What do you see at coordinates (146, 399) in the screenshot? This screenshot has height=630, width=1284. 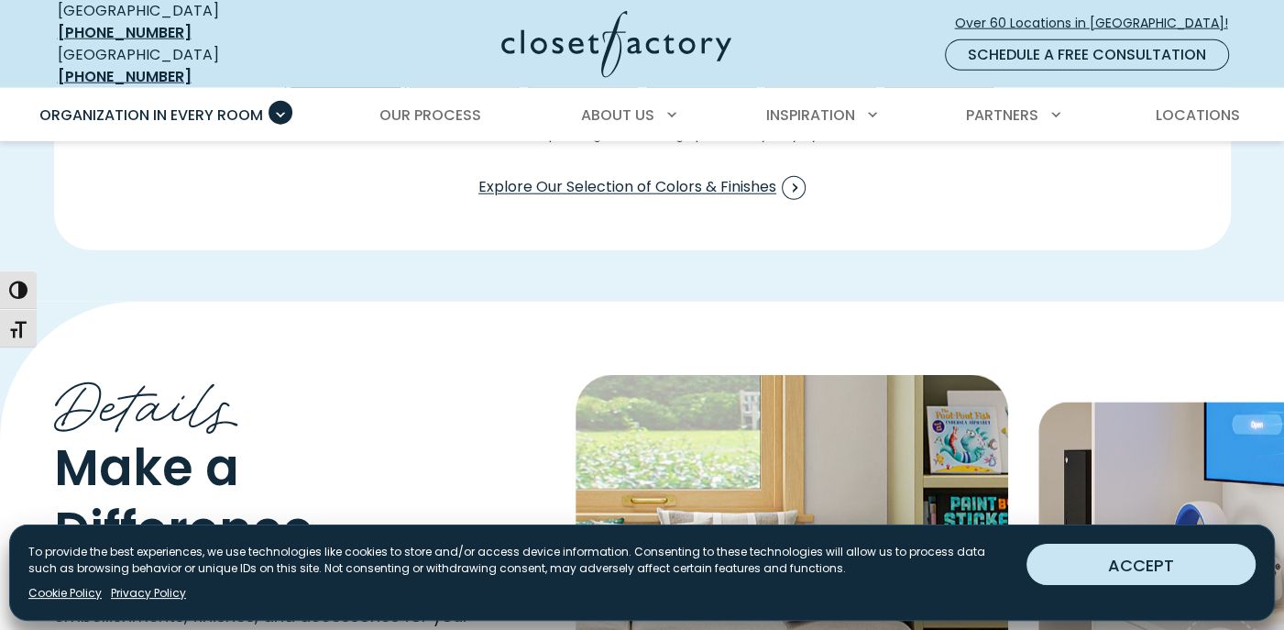 I see `span: Details` at bounding box center [146, 399].